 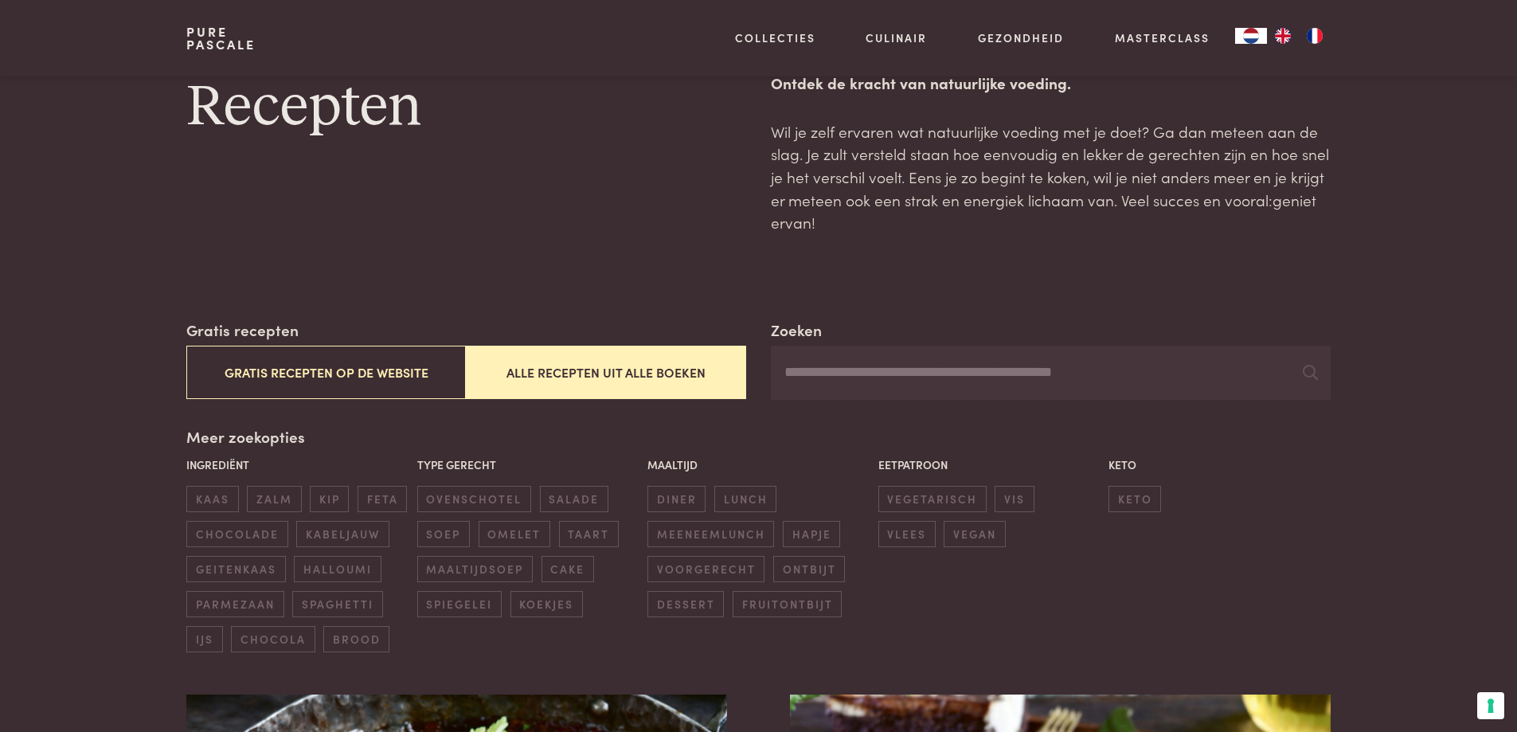 I want to click on span: feta, so click(x=382, y=498).